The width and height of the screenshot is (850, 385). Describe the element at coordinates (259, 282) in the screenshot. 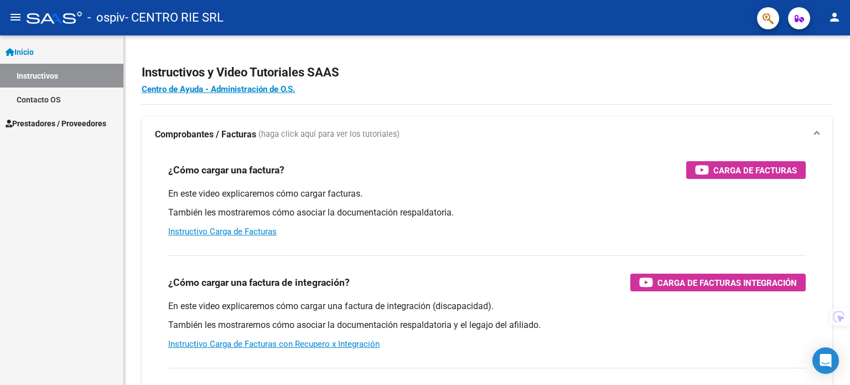

I see `h3: ¿Cómo cargar una factura de integración?` at that location.